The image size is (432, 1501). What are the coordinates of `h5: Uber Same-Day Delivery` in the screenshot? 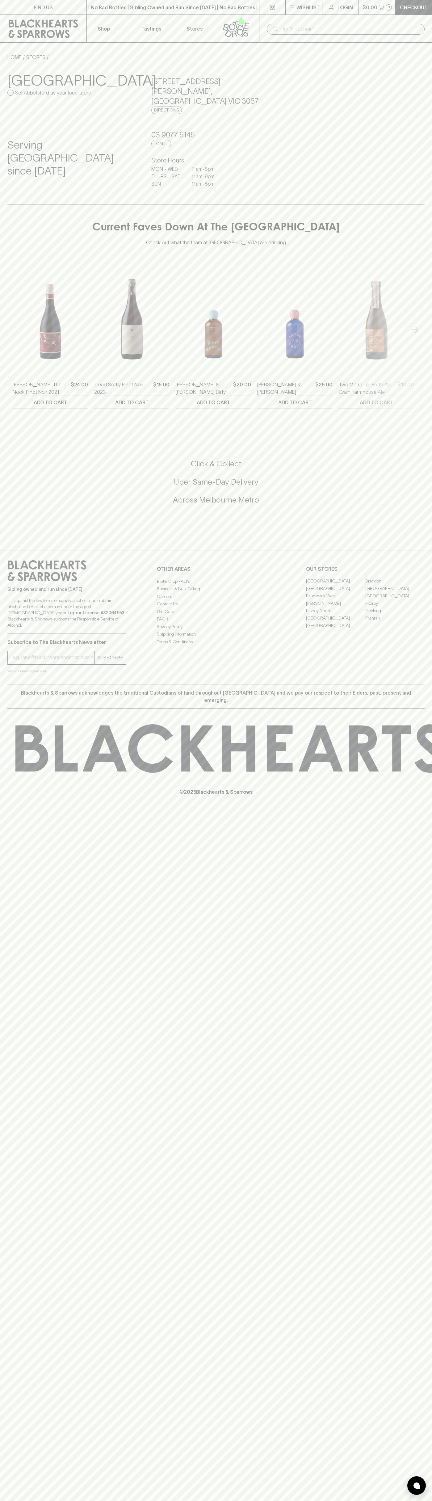 It's located at (216, 482).